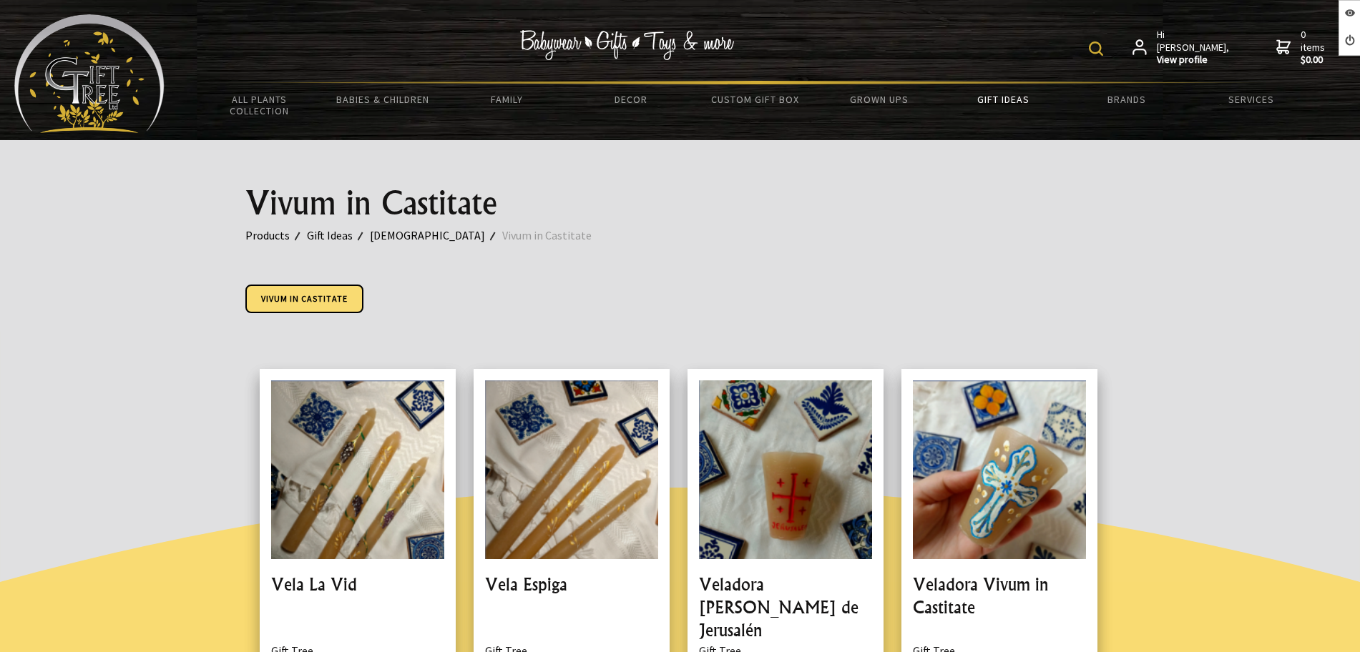  I want to click on a: Brands, so click(1127, 99).